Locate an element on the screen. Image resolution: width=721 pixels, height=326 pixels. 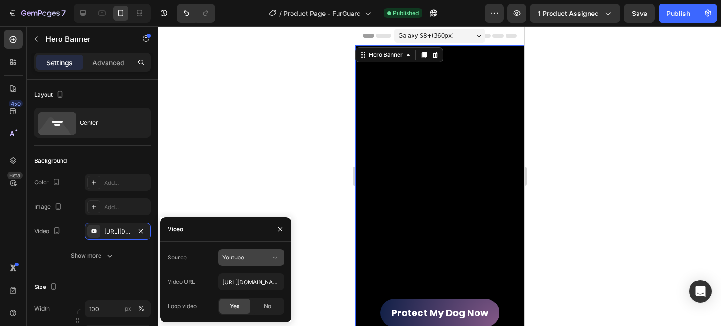
p: 7 is located at coordinates (63, 13).